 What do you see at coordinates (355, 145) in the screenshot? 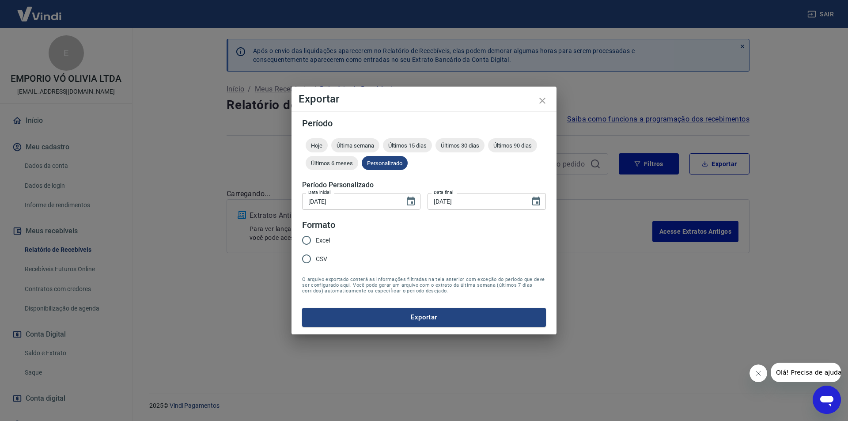
I see `div: Última semana` at bounding box center [355, 145].